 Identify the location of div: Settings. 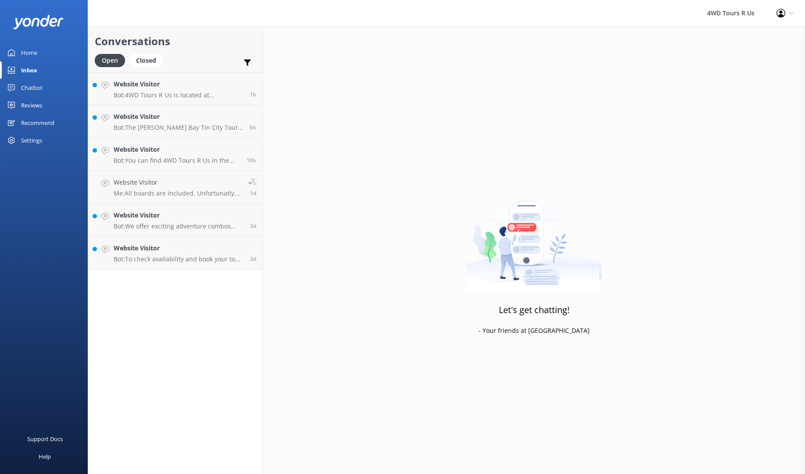
(32, 140).